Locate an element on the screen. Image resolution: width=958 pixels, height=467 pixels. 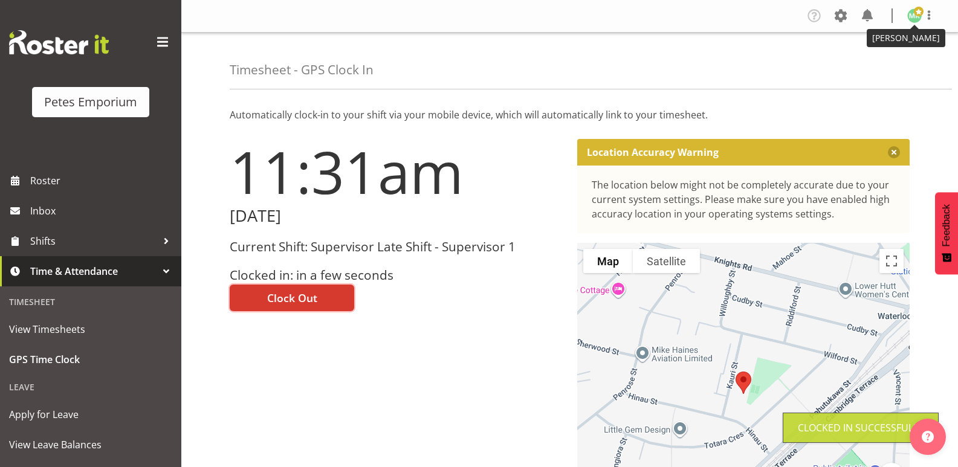
div: Clocked in Successfully is located at coordinates (861, 428).